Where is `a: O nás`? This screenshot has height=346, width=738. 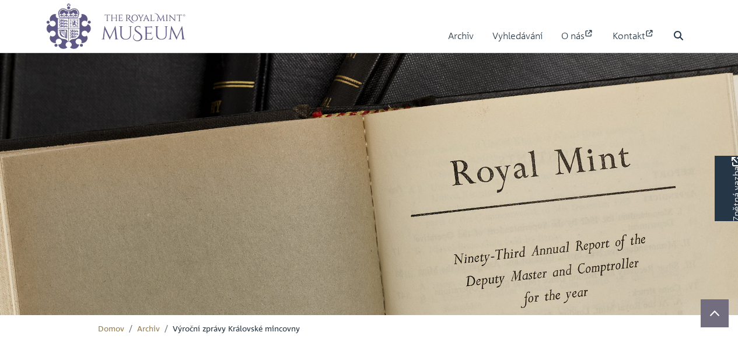 a: O nás is located at coordinates (578, 36).